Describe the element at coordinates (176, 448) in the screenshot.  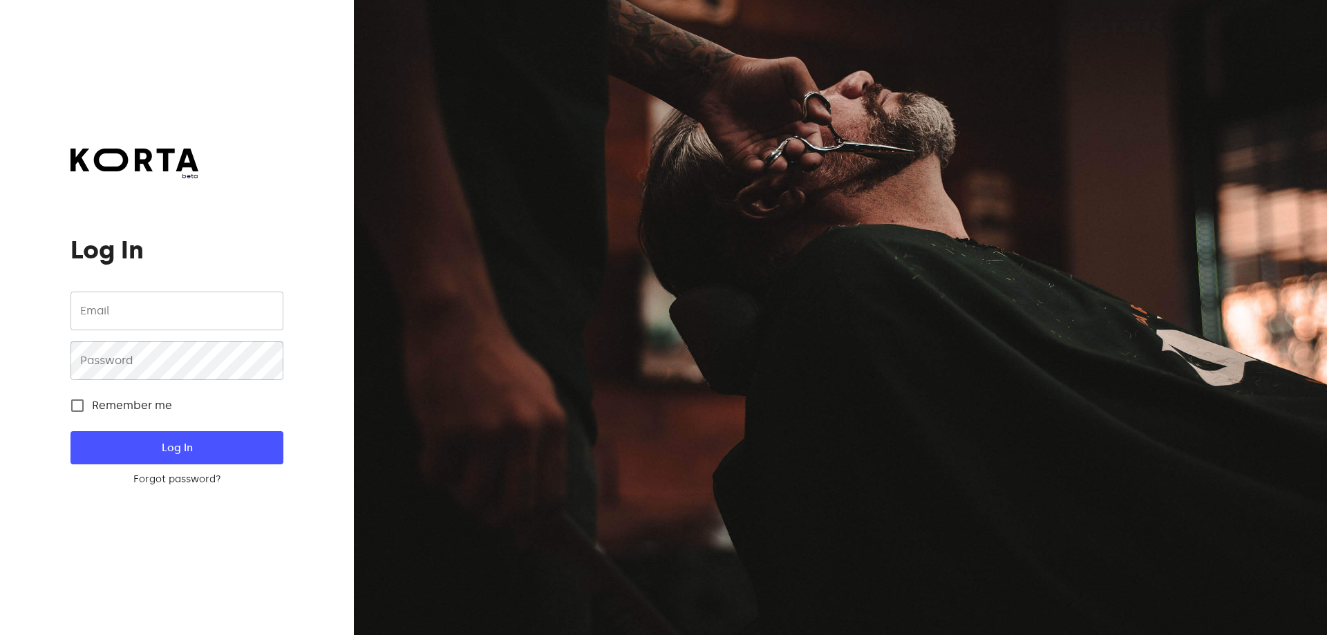
I see `span: Log In` at that location.